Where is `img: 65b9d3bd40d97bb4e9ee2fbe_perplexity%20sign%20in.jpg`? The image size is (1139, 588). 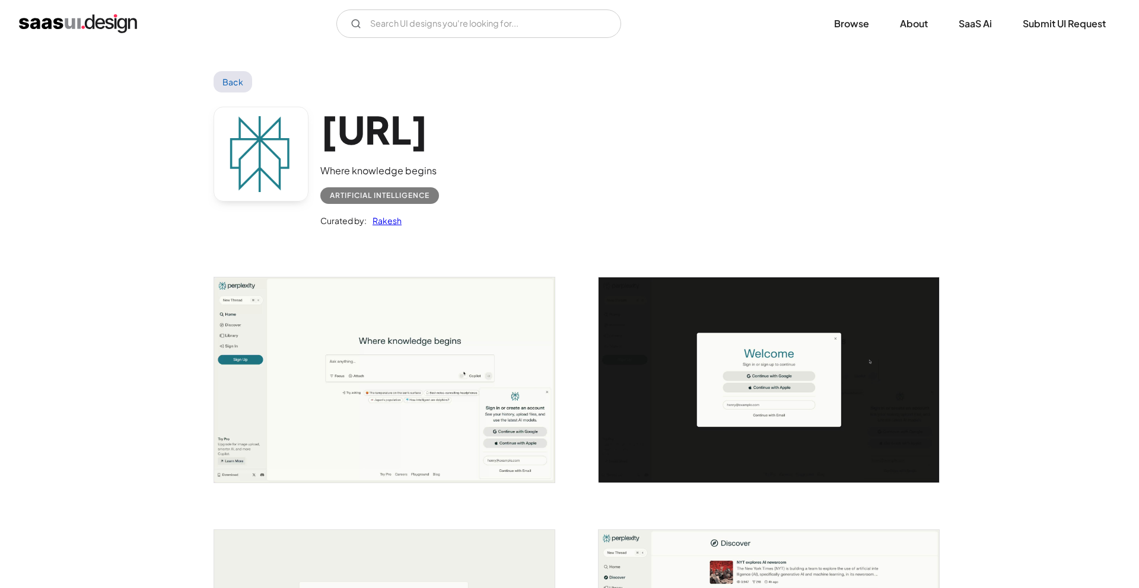
img: 65b9d3bd40d97bb4e9ee2fbe_perplexity%20sign%20in.jpg is located at coordinates (769, 380).